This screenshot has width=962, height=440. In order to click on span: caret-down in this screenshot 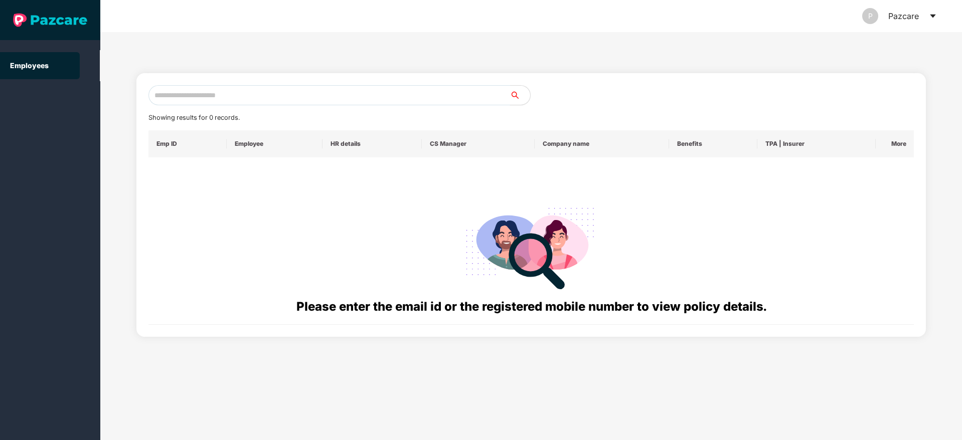, I will do `click(933, 16)`.